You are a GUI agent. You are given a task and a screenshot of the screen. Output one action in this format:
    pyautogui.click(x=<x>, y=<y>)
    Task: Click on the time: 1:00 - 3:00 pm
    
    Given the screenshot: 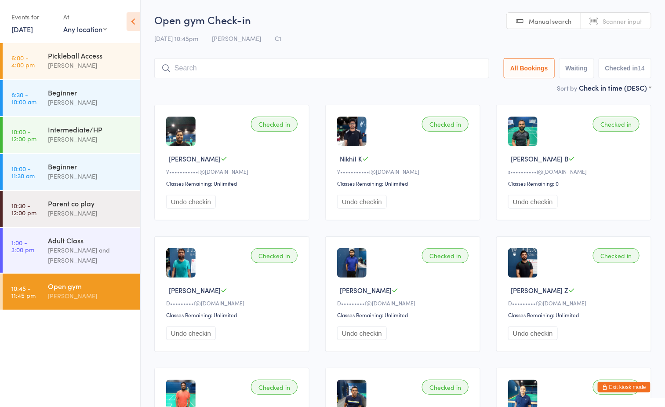 What is the action you would take?
    pyautogui.click(x=23, y=246)
    